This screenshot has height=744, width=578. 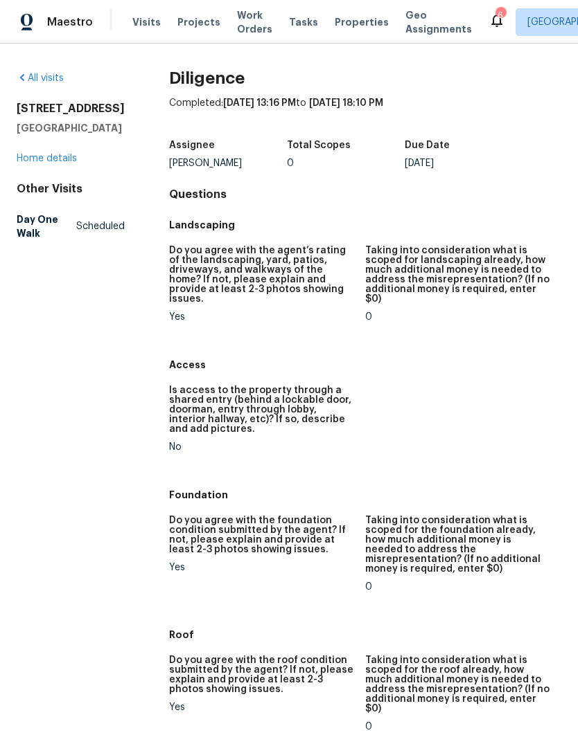 I want to click on span: Geo Assignments, so click(x=438, y=22).